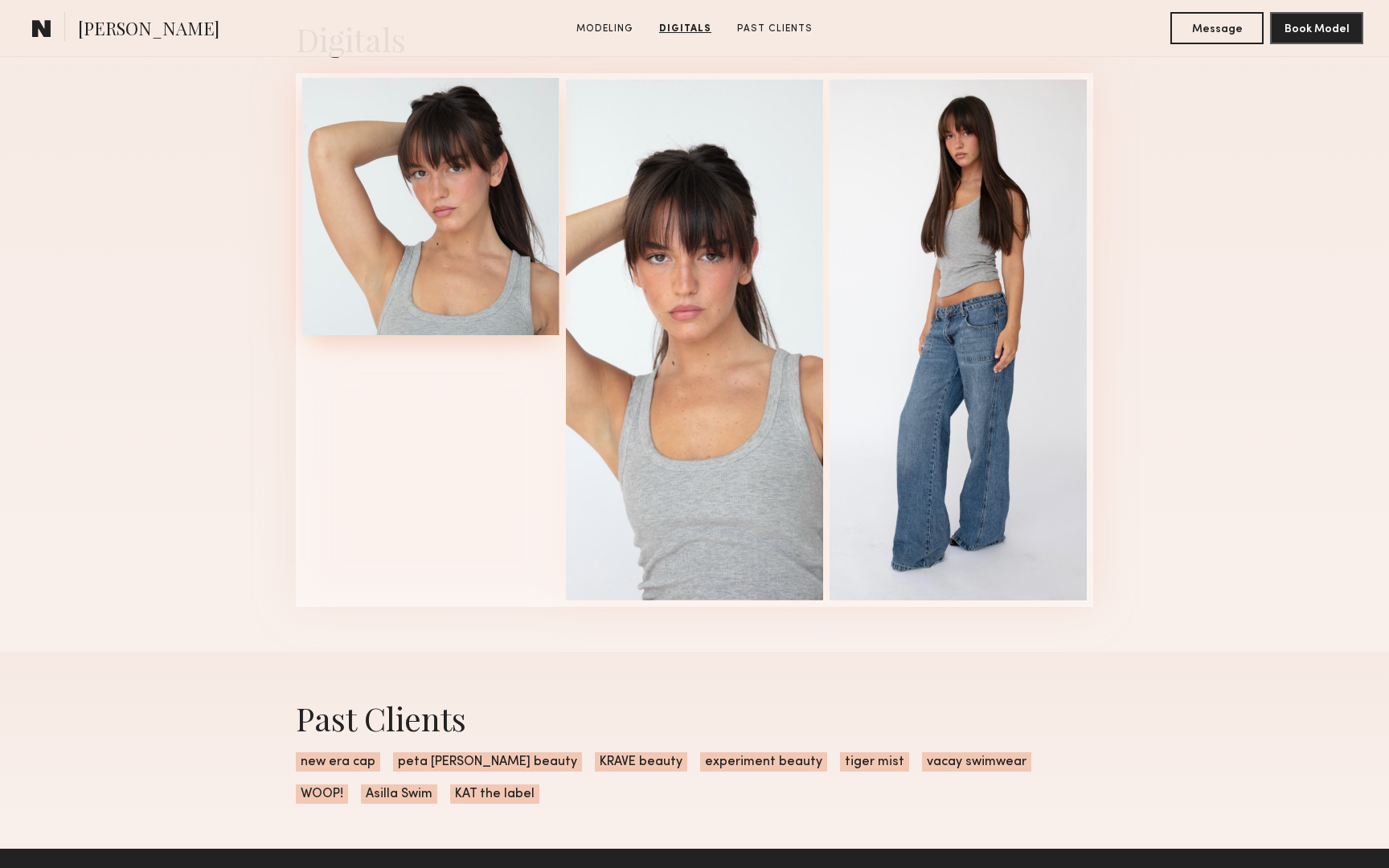 This screenshot has height=868, width=1389. I want to click on button: Book Model, so click(1317, 28).